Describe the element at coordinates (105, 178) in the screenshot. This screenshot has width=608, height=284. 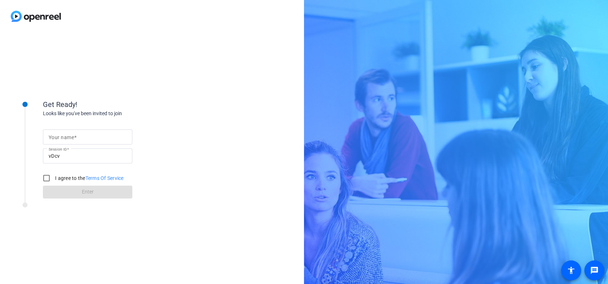
I see `a: Terms Of Service` at that location.